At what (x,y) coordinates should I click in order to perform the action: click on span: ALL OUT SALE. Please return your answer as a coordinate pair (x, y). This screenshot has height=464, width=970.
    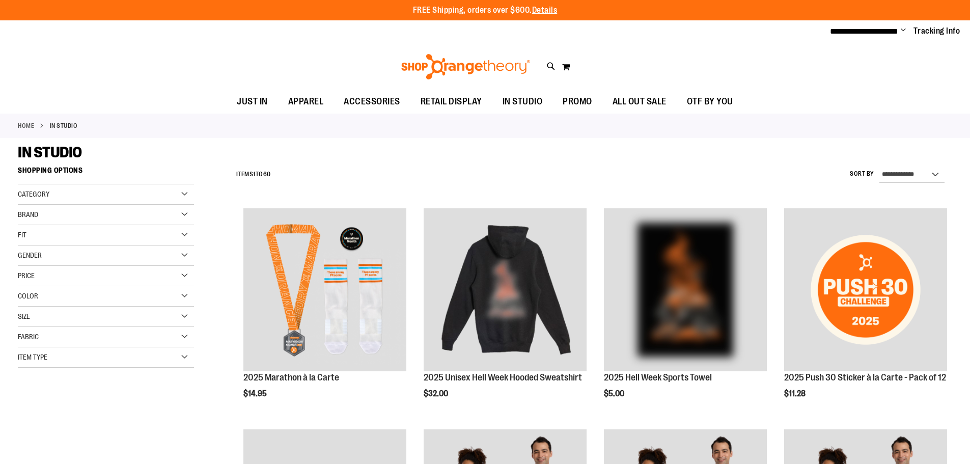
    Looking at the image, I should click on (640, 101).